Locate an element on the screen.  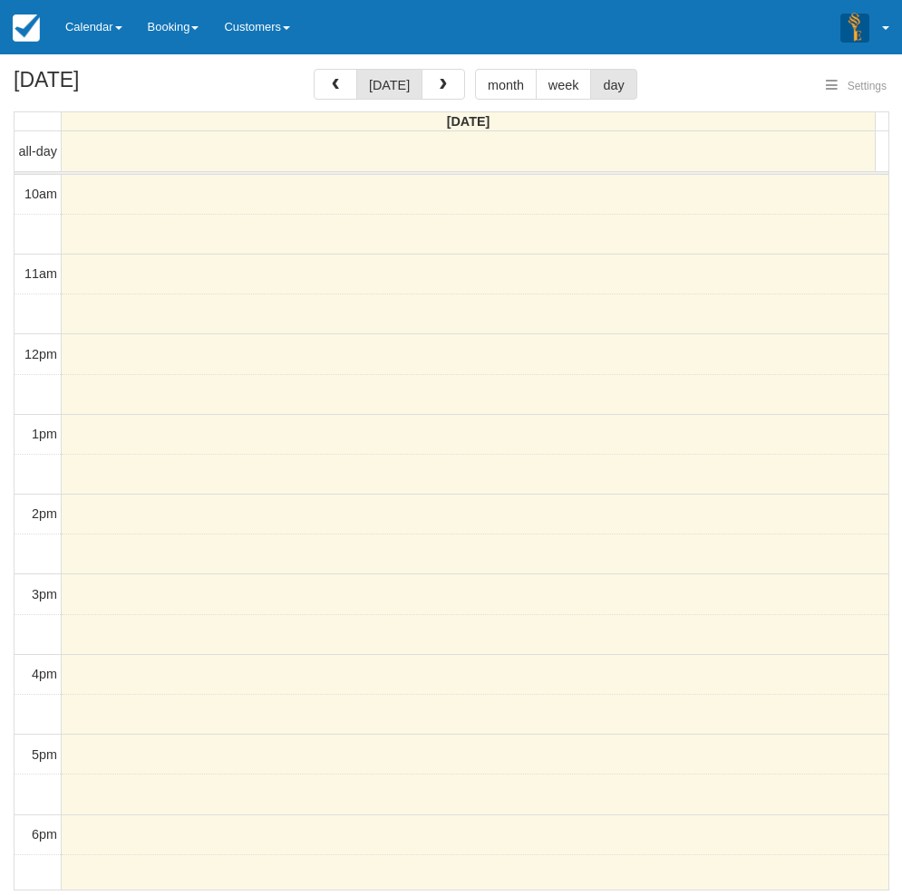
span: 10am is located at coordinates (41, 194).